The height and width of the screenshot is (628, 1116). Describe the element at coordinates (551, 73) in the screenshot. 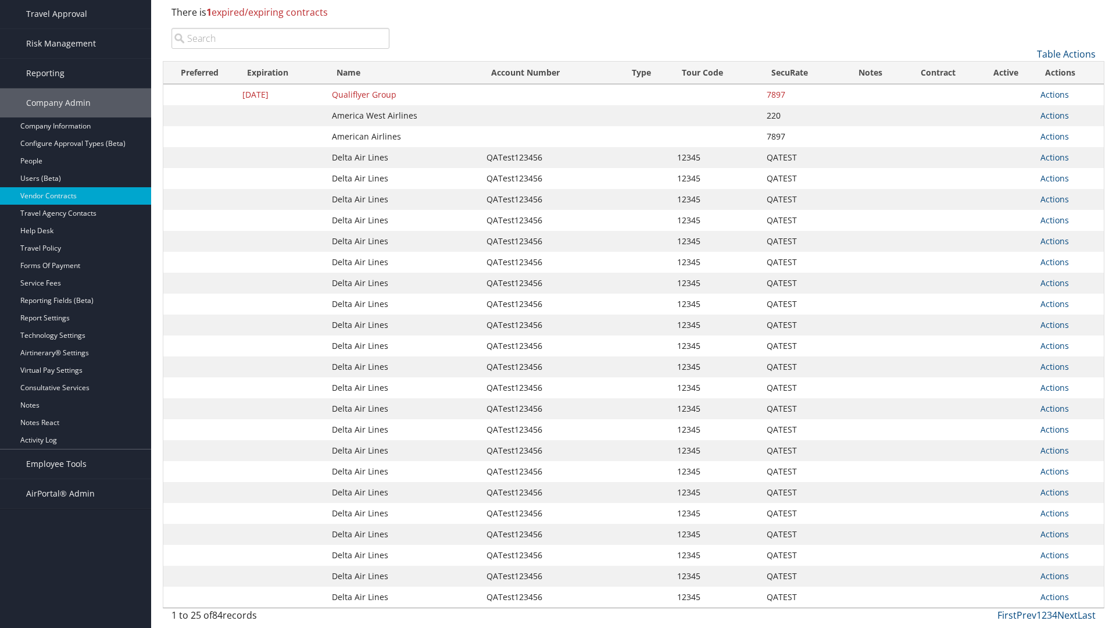

I see `th: Account Number: activate to sort column ascending` at that location.